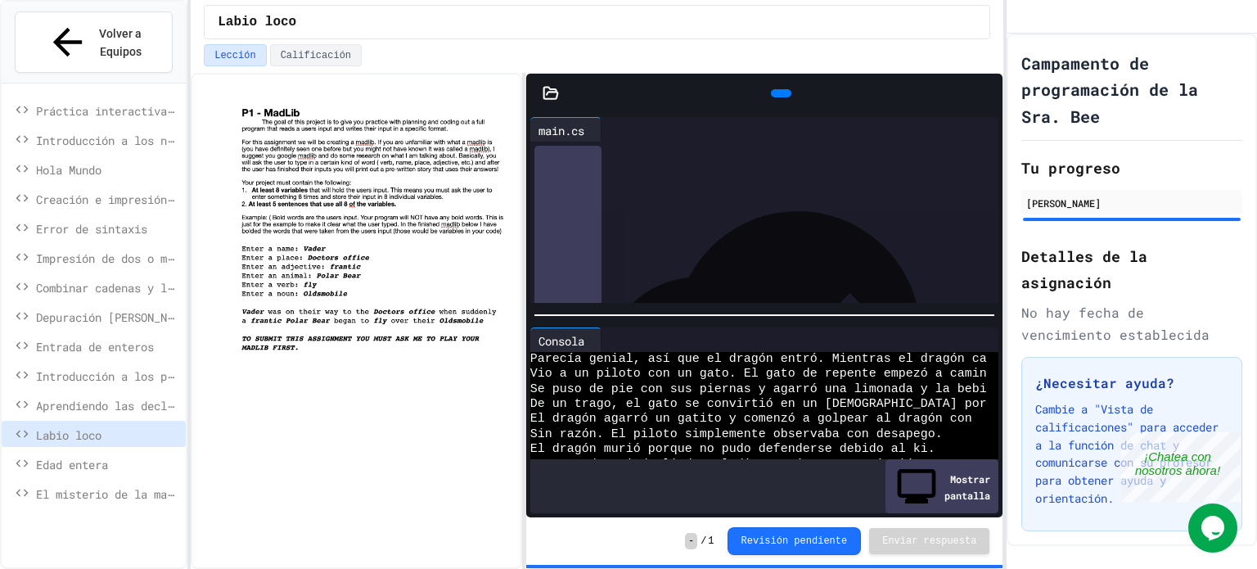 The height and width of the screenshot is (569, 1257). I want to click on button: Revisión pendiente, so click(795, 541).